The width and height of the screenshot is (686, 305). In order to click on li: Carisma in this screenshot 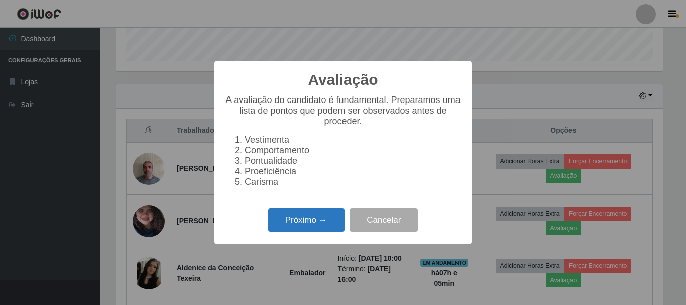, I will do `click(353, 182)`.